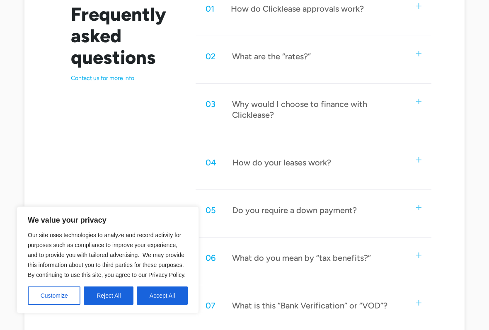  Describe the element at coordinates (108, 260) in the screenshot. I see `div: We value your privacy` at that location.